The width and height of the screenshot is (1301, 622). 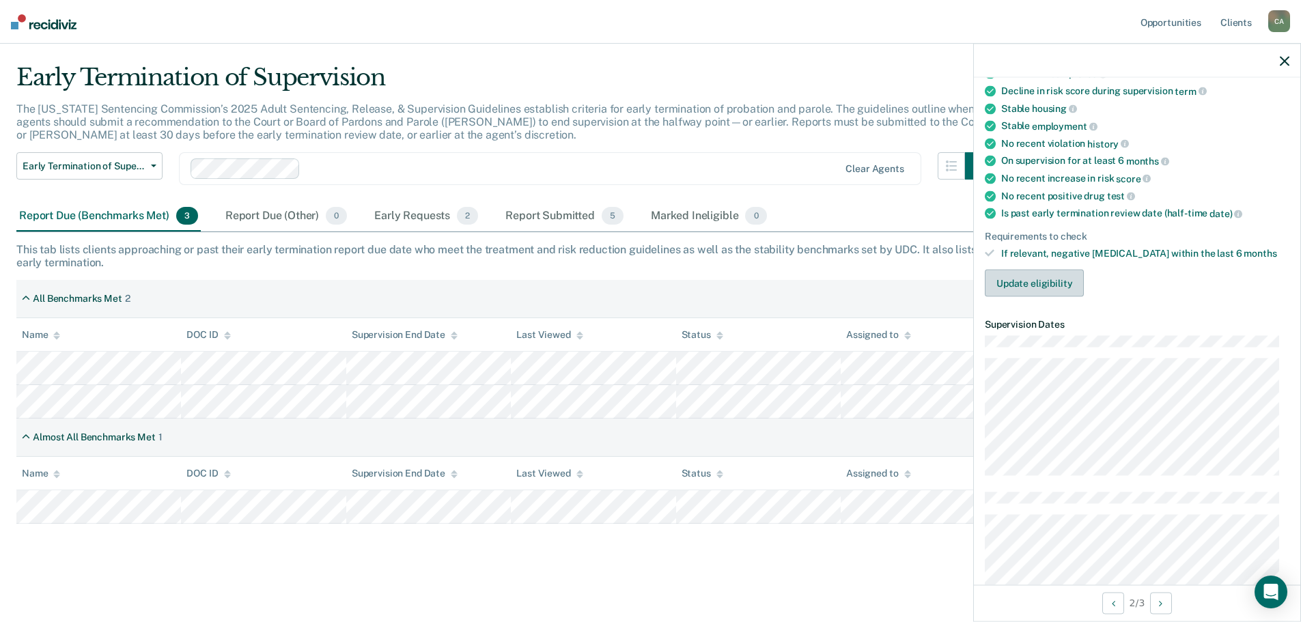 What do you see at coordinates (1137, 324) in the screenshot?
I see `dt: Supervision Dates` at bounding box center [1137, 324].